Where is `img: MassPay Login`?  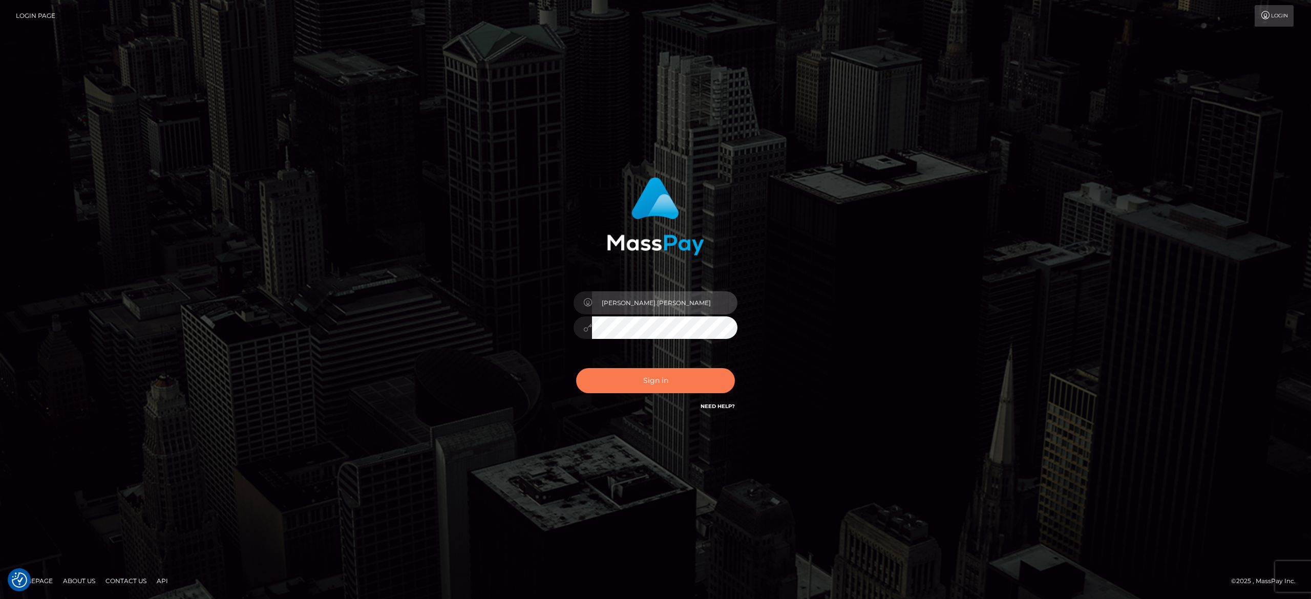
img: MassPay Login is located at coordinates (655, 216).